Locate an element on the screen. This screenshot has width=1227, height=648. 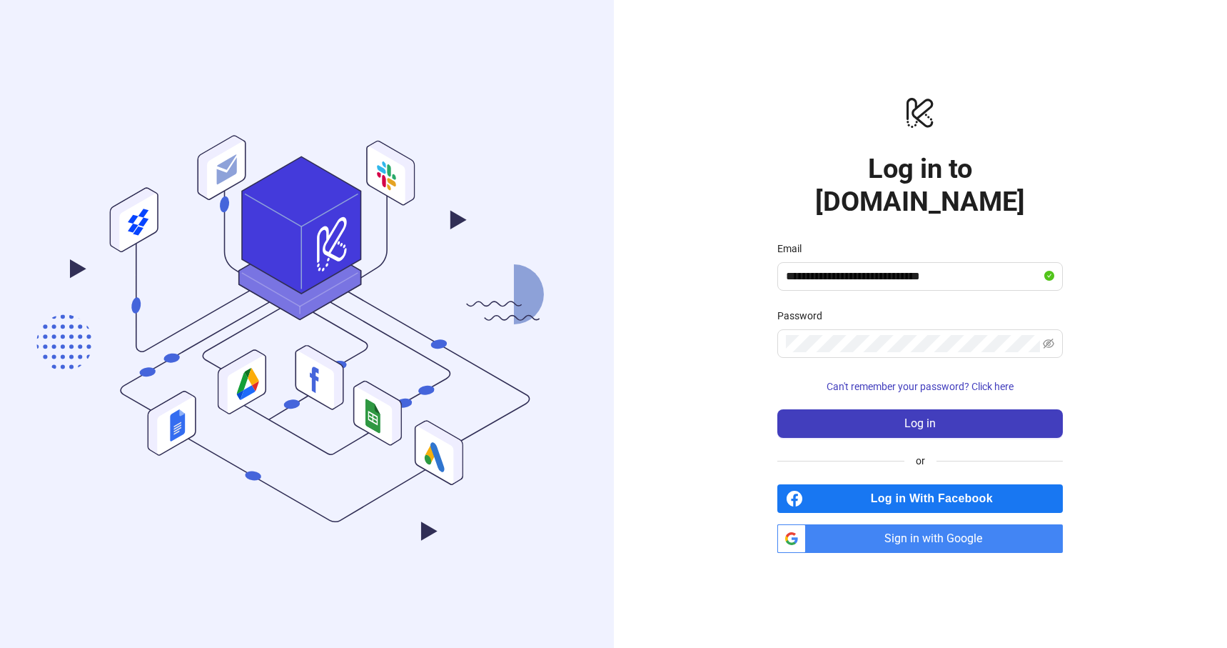
a: Log in With Facebook is located at coordinates (920, 498).